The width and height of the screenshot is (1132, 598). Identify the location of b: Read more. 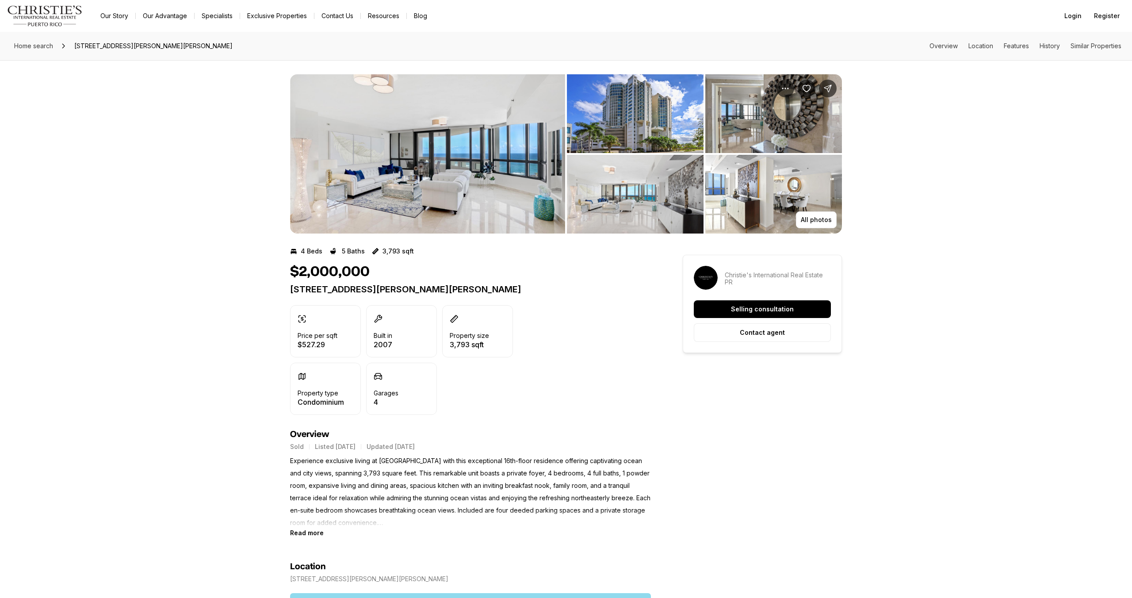
(307, 533).